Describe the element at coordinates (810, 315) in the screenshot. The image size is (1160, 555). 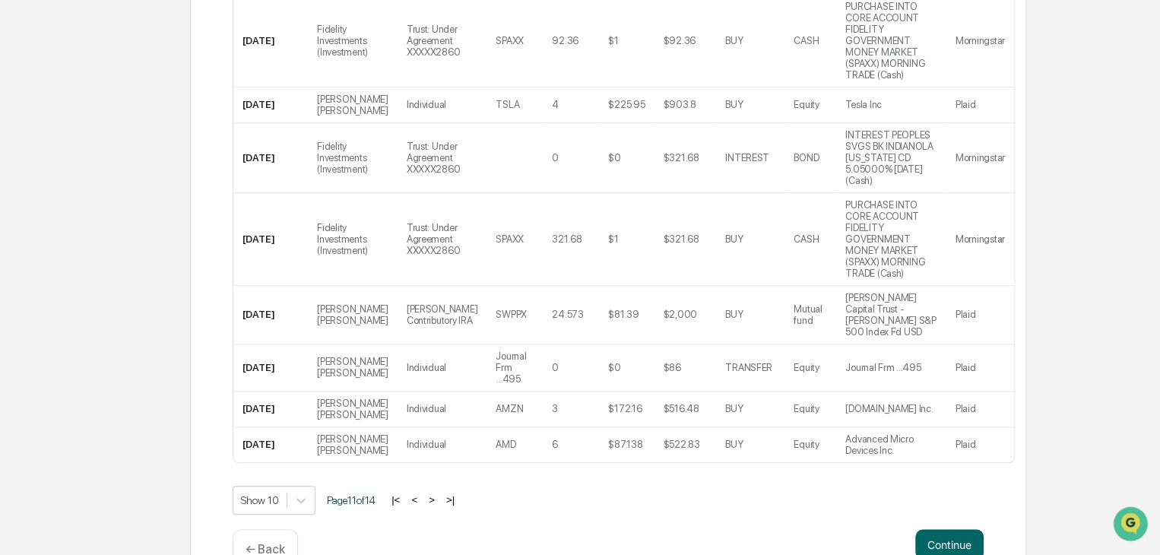
I see `div: Mutual fund` at that location.